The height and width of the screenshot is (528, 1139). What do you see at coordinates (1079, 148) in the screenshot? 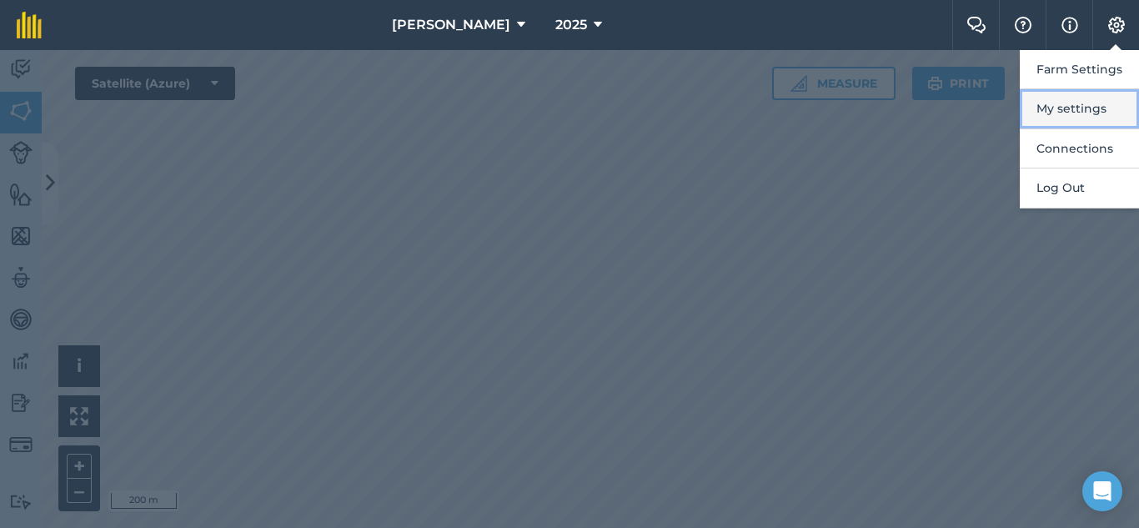
I see `button: Connections` at bounding box center [1079, 148].